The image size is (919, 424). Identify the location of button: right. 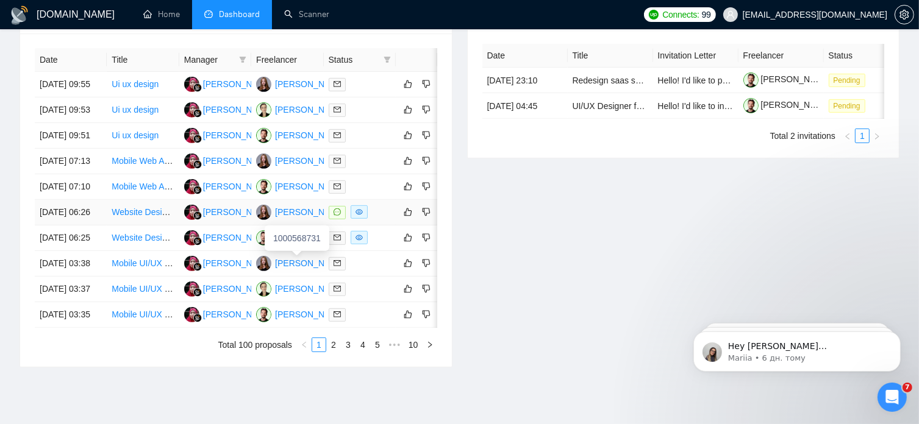
(876, 136).